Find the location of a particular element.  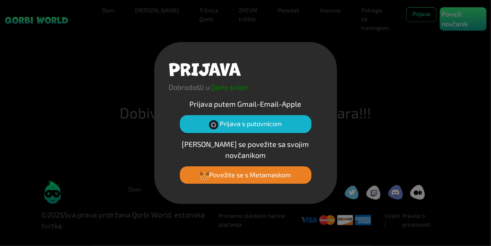

img: Logo putovnice is located at coordinates (213, 125).